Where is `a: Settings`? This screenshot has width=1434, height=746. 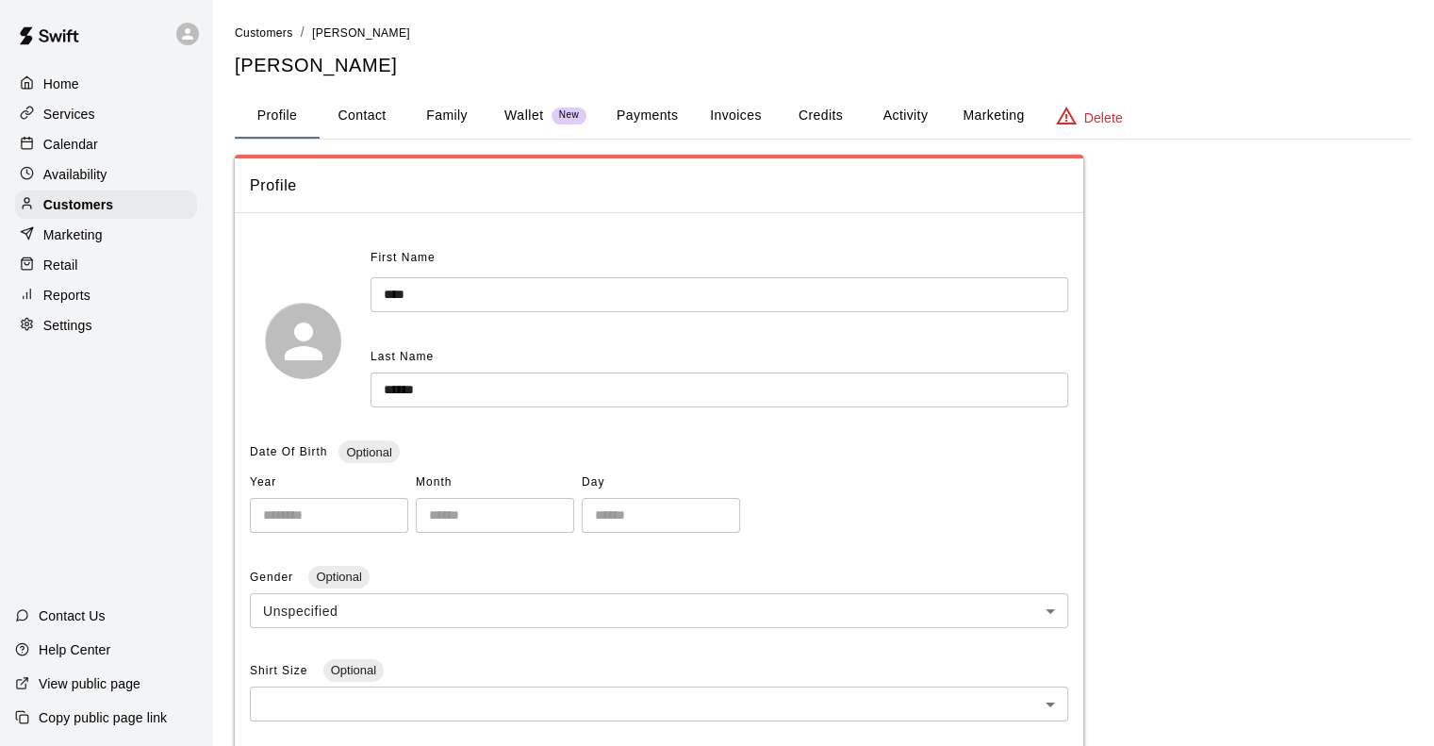 a: Settings is located at coordinates (106, 325).